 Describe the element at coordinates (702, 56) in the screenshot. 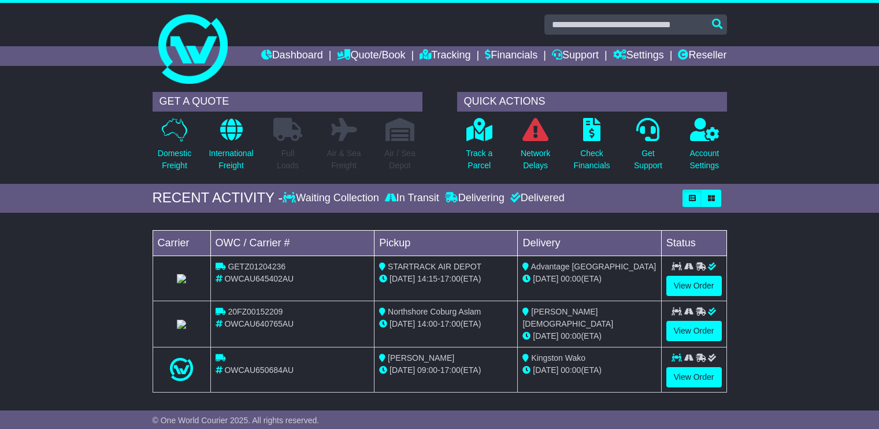

I see `a: Reseller` at that location.